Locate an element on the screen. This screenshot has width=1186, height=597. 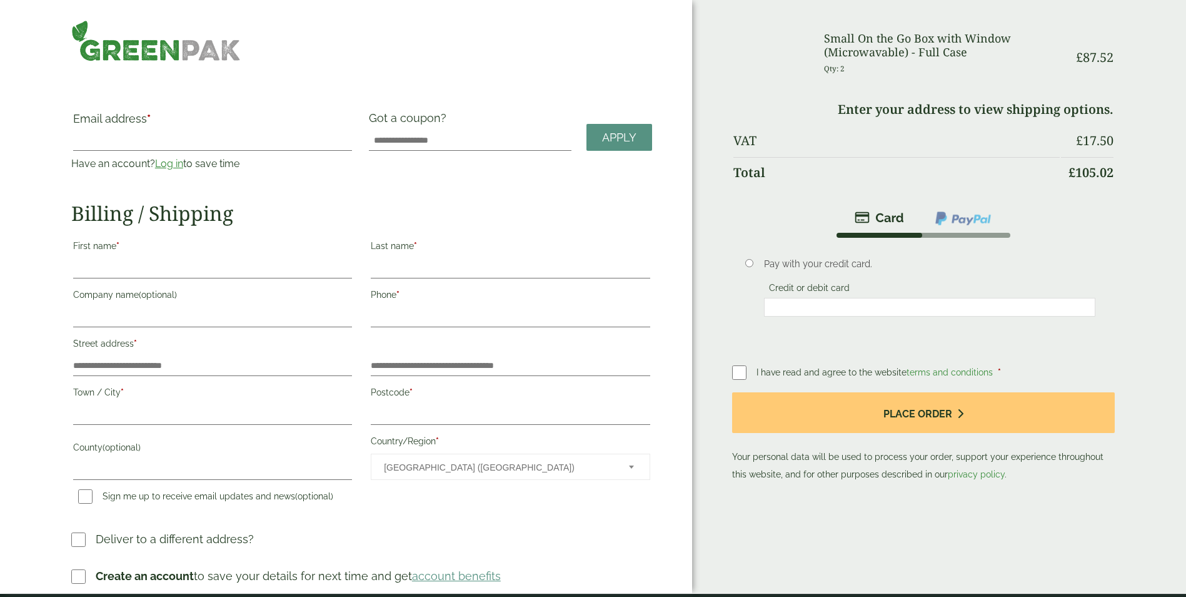
label: Email address is located at coordinates (213, 122).